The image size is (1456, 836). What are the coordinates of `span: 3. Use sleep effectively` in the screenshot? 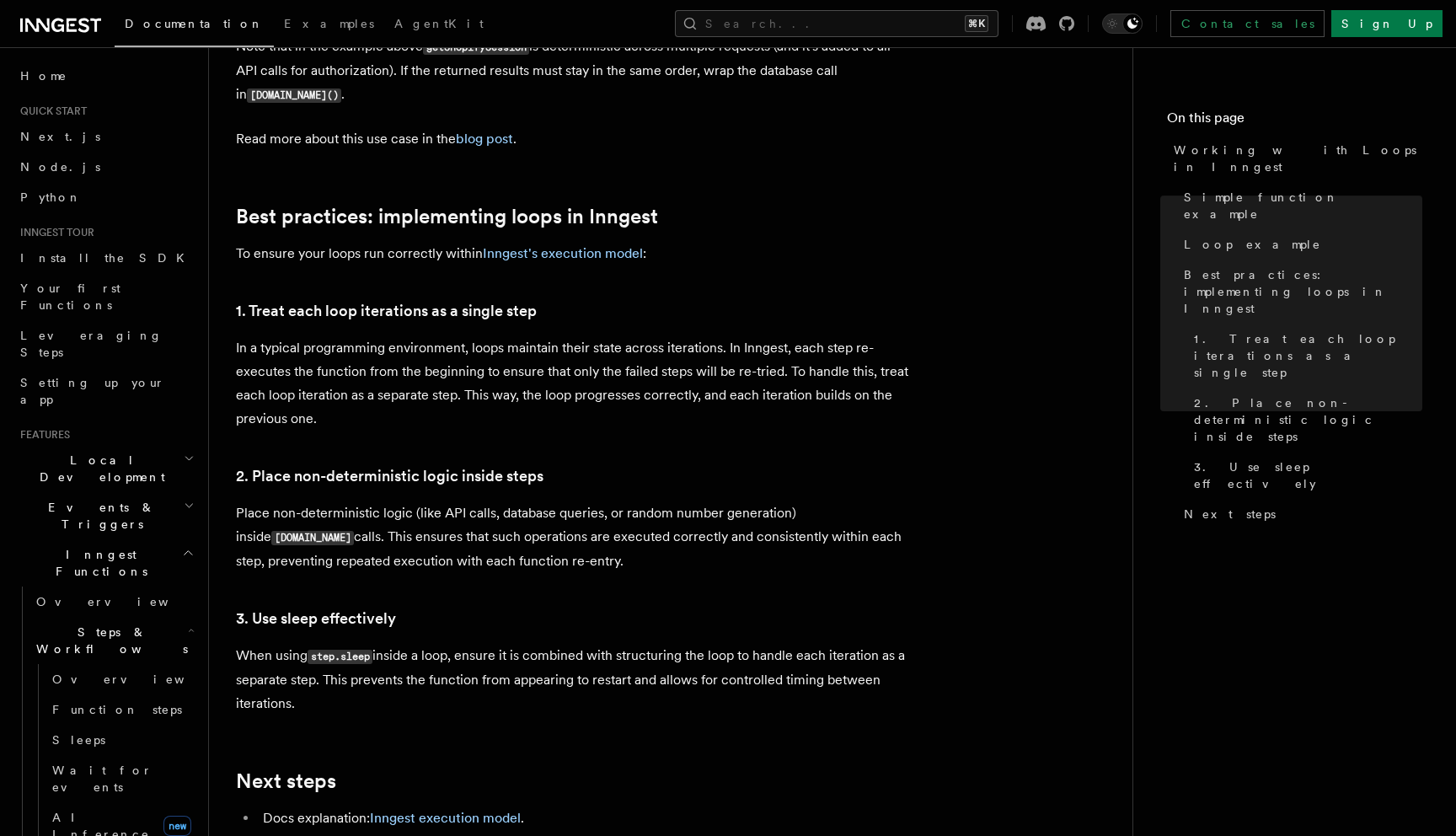 It's located at (1307, 476).